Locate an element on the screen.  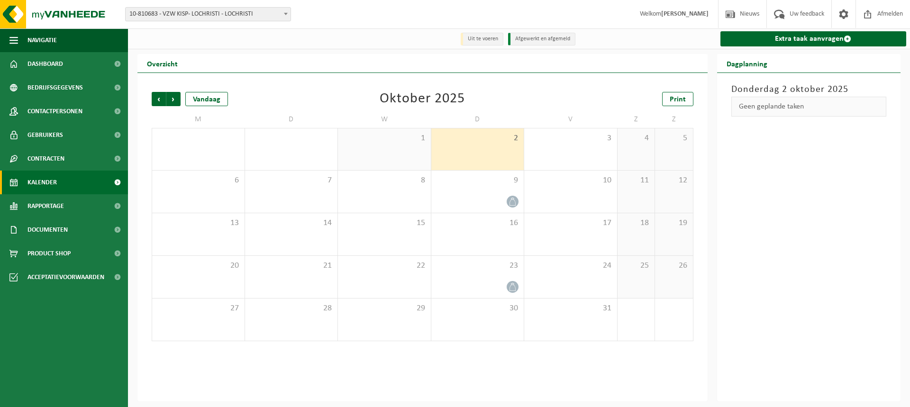
span: 6 is located at coordinates (198, 181).